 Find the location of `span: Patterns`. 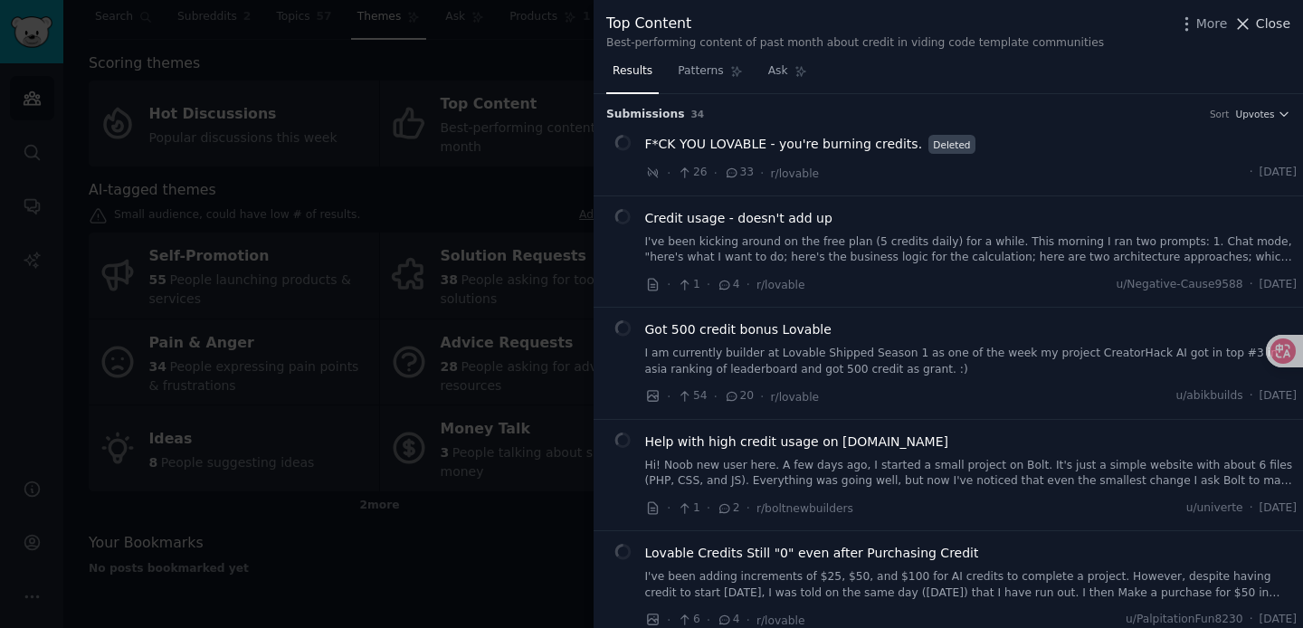

span: Patterns is located at coordinates (700, 71).